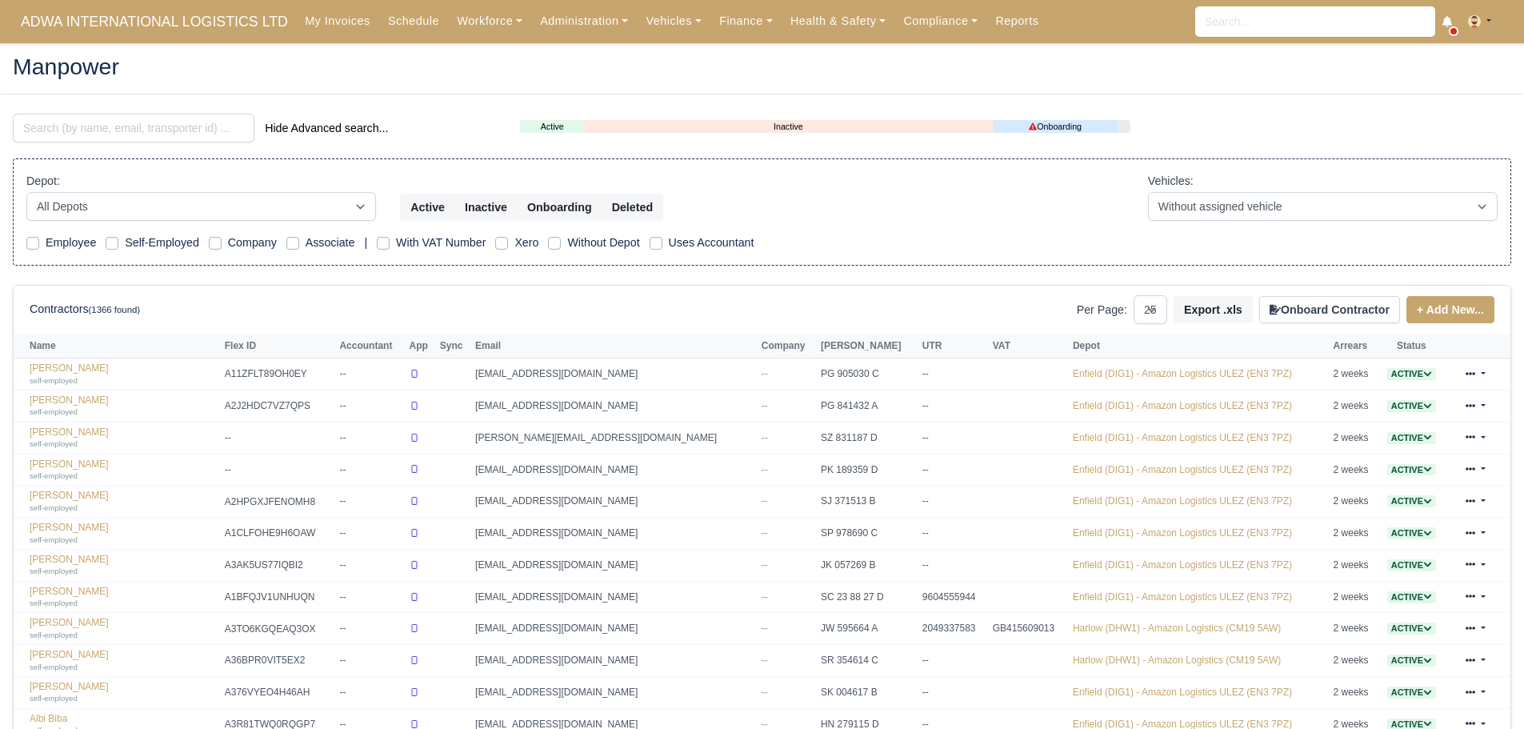 The height and width of the screenshot is (729, 1524). Describe the element at coordinates (154, 22) in the screenshot. I see `span: ADWA INTERNATIONAL LOGISTICS LTD` at that location.